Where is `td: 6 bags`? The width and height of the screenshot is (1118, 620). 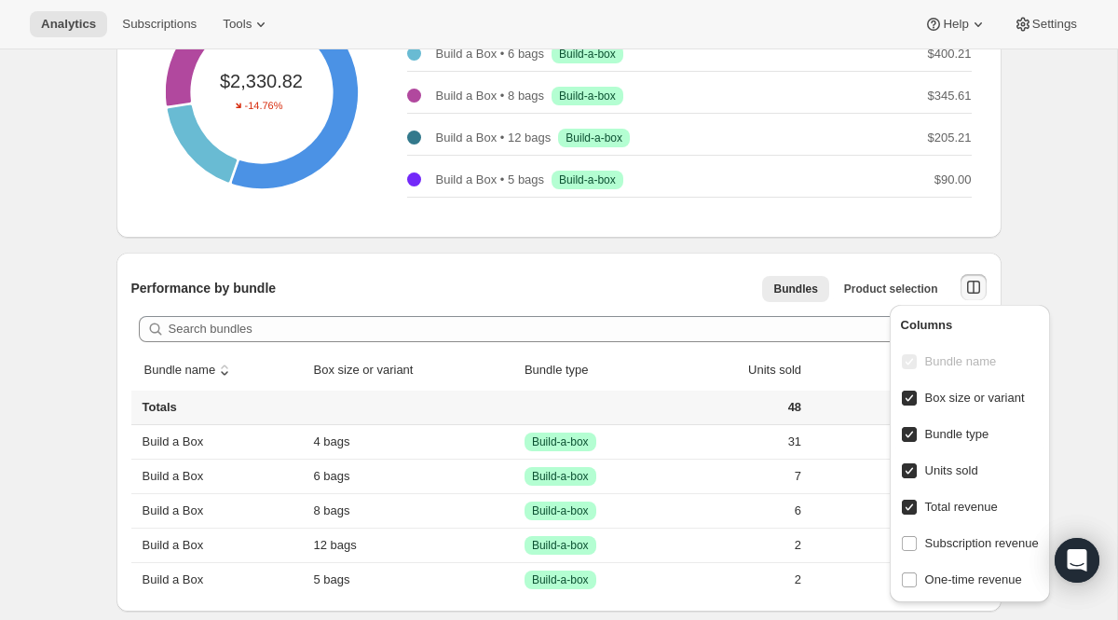 td: 6 bags is located at coordinates (414, 475).